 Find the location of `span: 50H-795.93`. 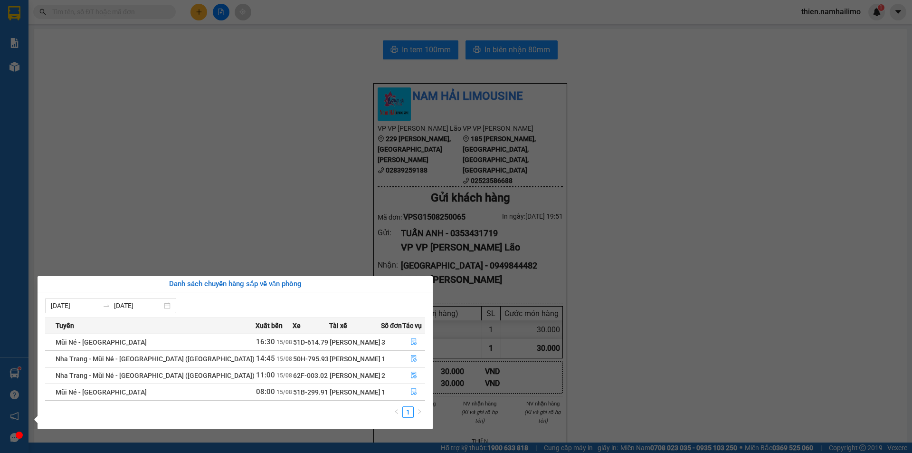

span: 50H-795.93 is located at coordinates (311, 359).